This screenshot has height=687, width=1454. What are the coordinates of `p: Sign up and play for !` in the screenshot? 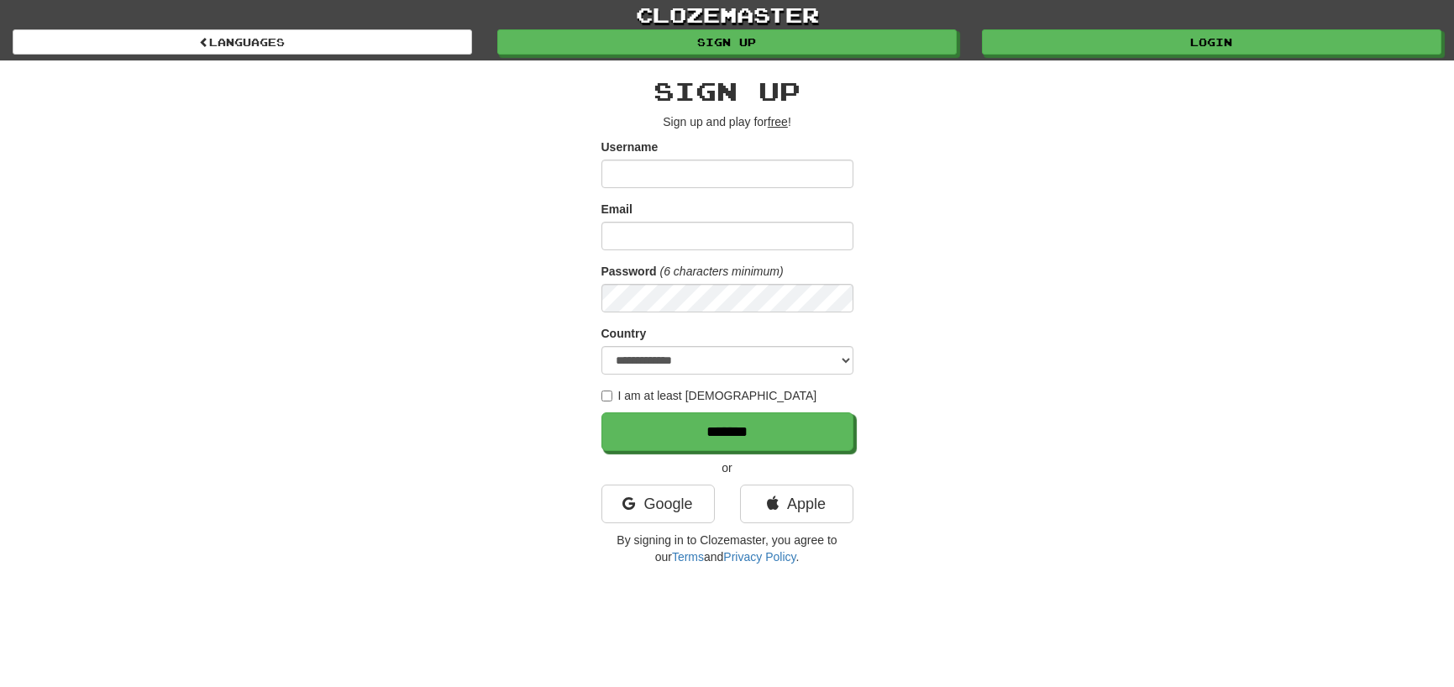 It's located at (728, 122).